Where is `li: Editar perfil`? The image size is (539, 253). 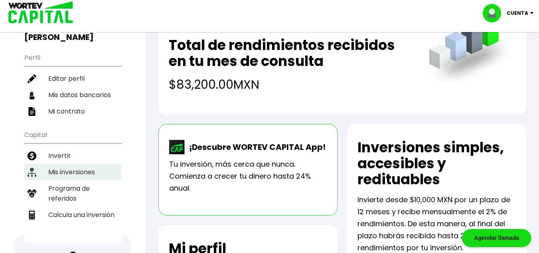 li: Editar perfil is located at coordinates (73, 78).